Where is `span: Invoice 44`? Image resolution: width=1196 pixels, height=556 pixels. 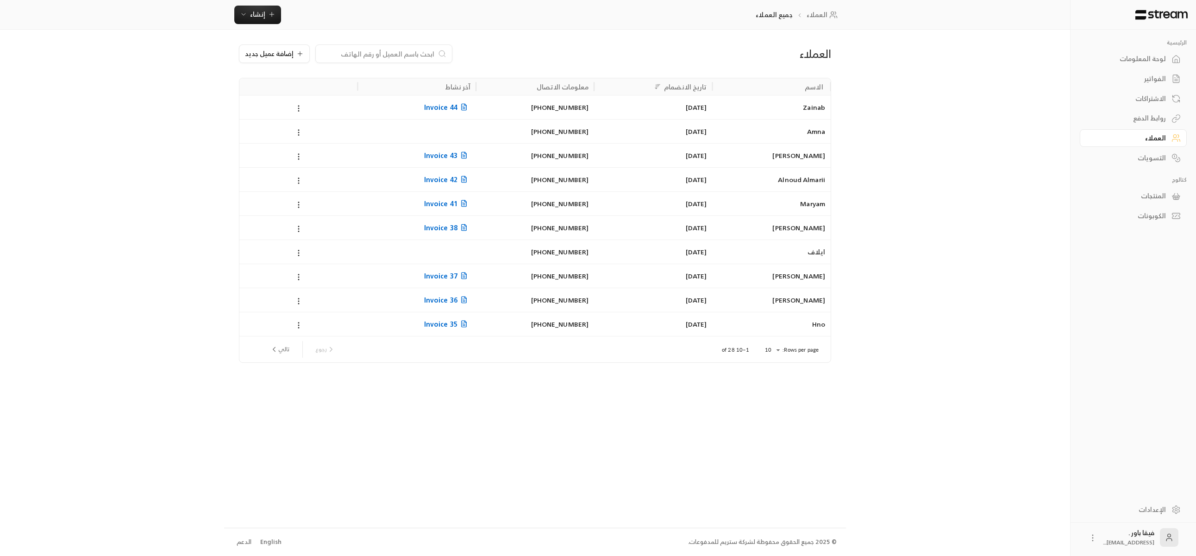
span: Invoice 44 is located at coordinates (447, 107).